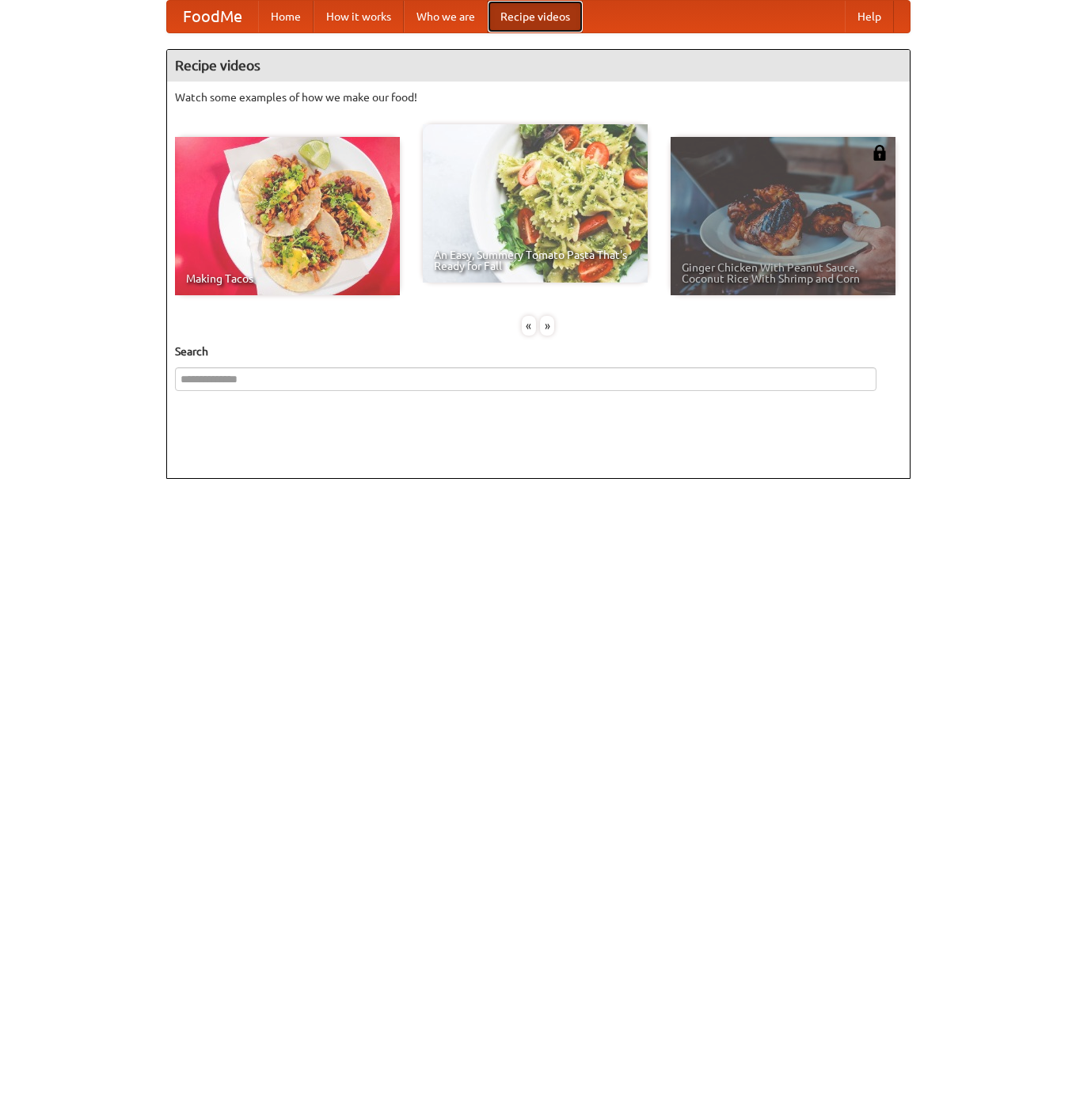  Describe the element at coordinates (286, 17) in the screenshot. I see `a: Home` at that location.